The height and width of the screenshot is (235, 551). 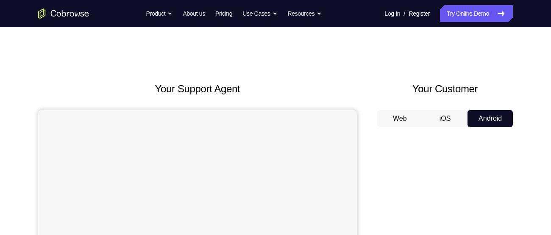 I want to click on h2: Your Support Agent, so click(x=197, y=89).